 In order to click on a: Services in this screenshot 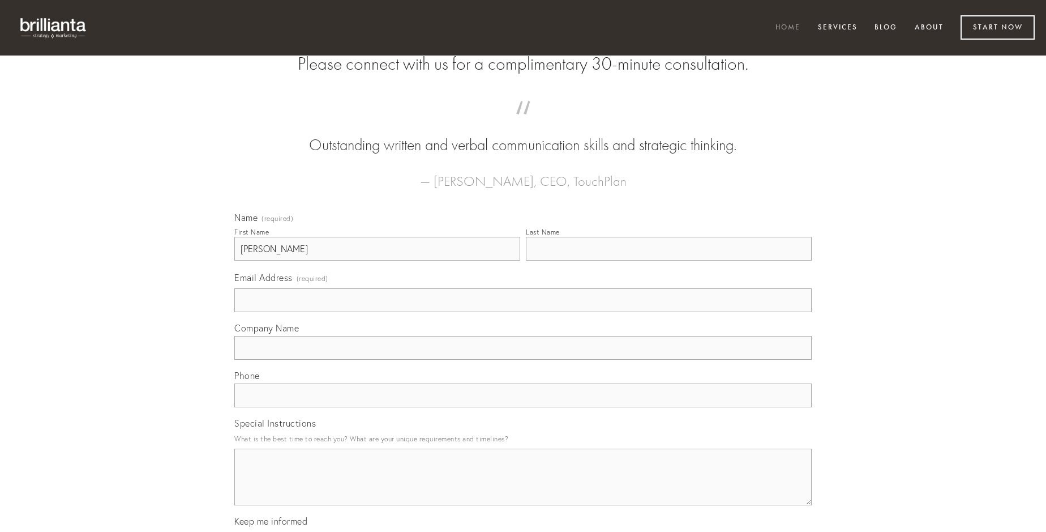, I will do `click(838, 28)`.